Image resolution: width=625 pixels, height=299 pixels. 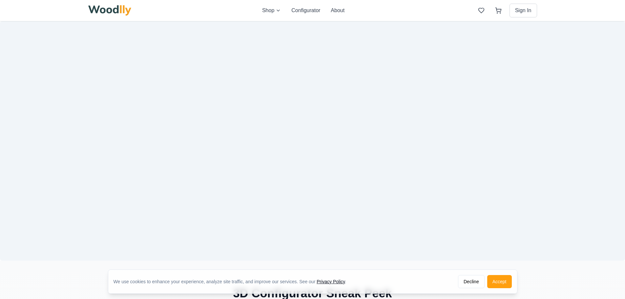 What do you see at coordinates (110, 10) in the screenshot?
I see `img: Woodlly` at bounding box center [110, 10].